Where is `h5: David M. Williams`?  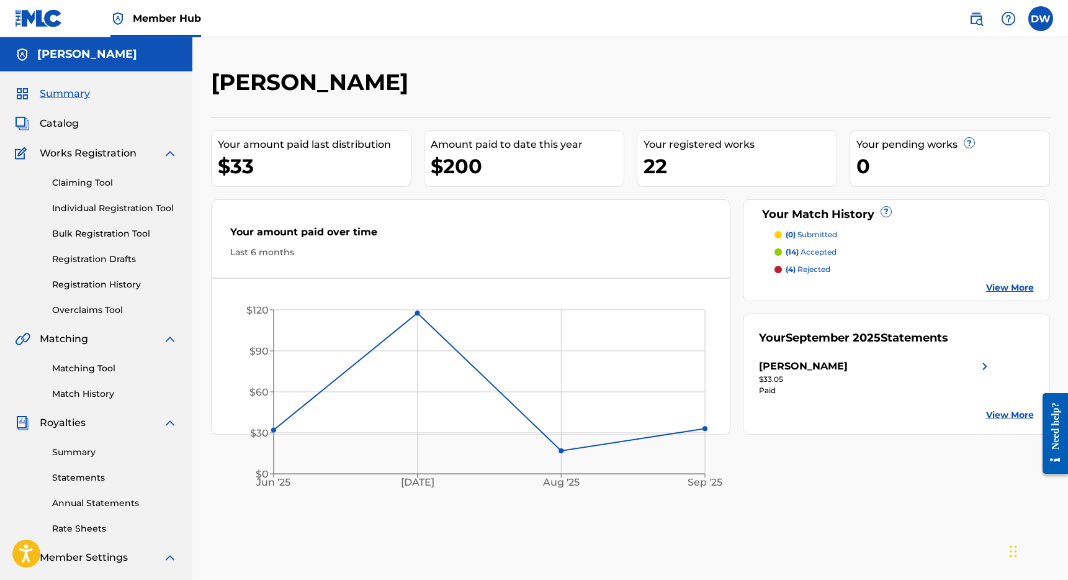
h5: David M. Williams is located at coordinates (87, 54).